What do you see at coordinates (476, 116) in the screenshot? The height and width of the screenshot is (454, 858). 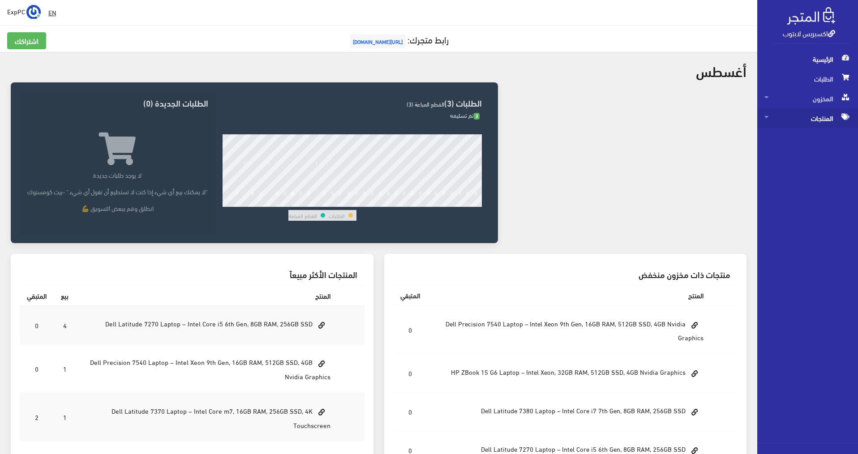 I see `span: 3` at bounding box center [476, 116].